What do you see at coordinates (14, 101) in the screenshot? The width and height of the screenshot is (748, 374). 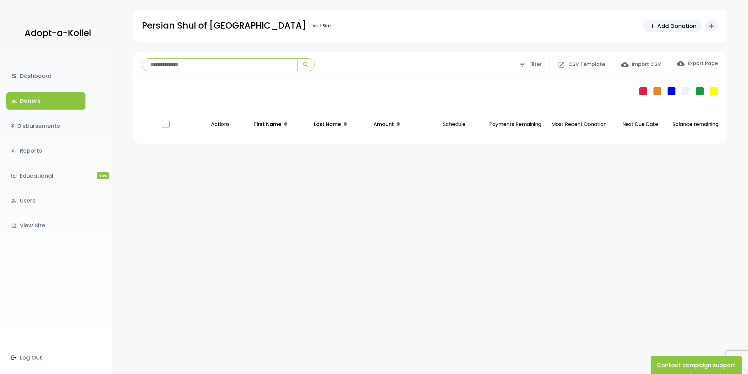 I see `span: groups` at bounding box center [14, 101].